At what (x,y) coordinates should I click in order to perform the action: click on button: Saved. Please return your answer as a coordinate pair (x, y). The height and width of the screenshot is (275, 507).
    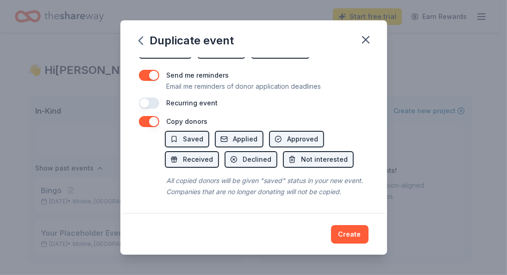
    Looking at the image, I should click on (187, 139).